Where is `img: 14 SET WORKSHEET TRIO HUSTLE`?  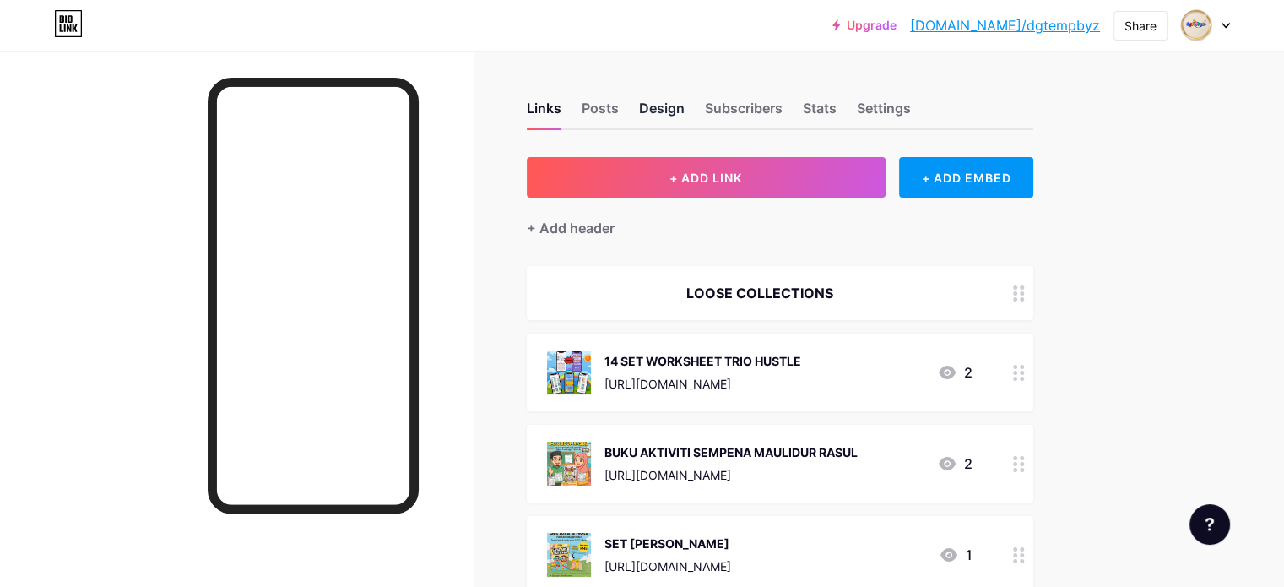
img: 14 SET WORKSHEET TRIO HUSTLE is located at coordinates (569, 372).